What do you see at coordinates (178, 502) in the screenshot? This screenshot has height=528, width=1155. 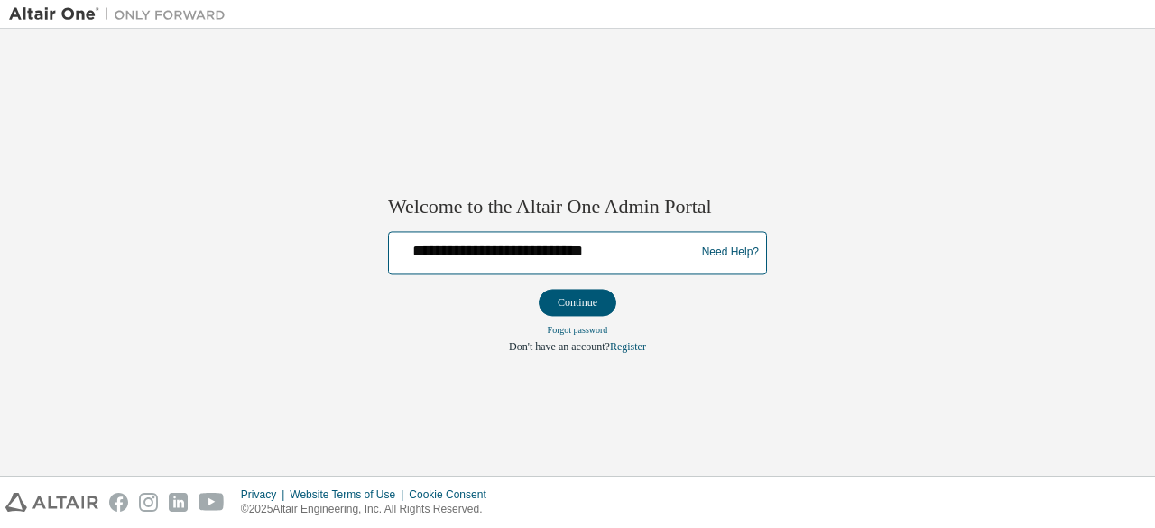 I see `img: linkedin.svg` at bounding box center [178, 502].